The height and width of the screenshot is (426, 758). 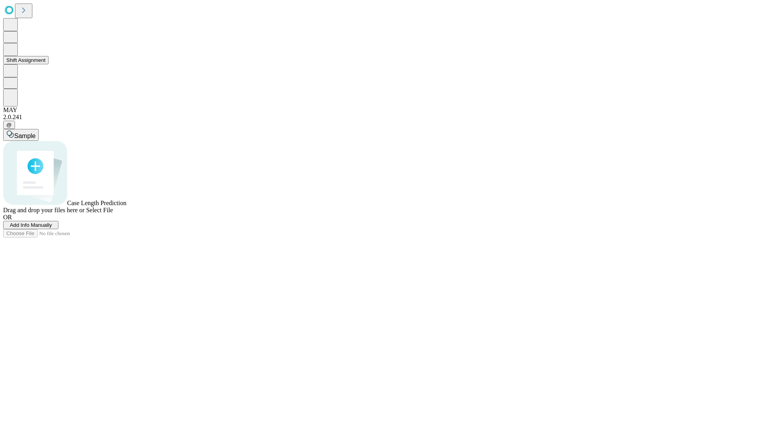 I want to click on div: MAY, so click(x=379, y=110).